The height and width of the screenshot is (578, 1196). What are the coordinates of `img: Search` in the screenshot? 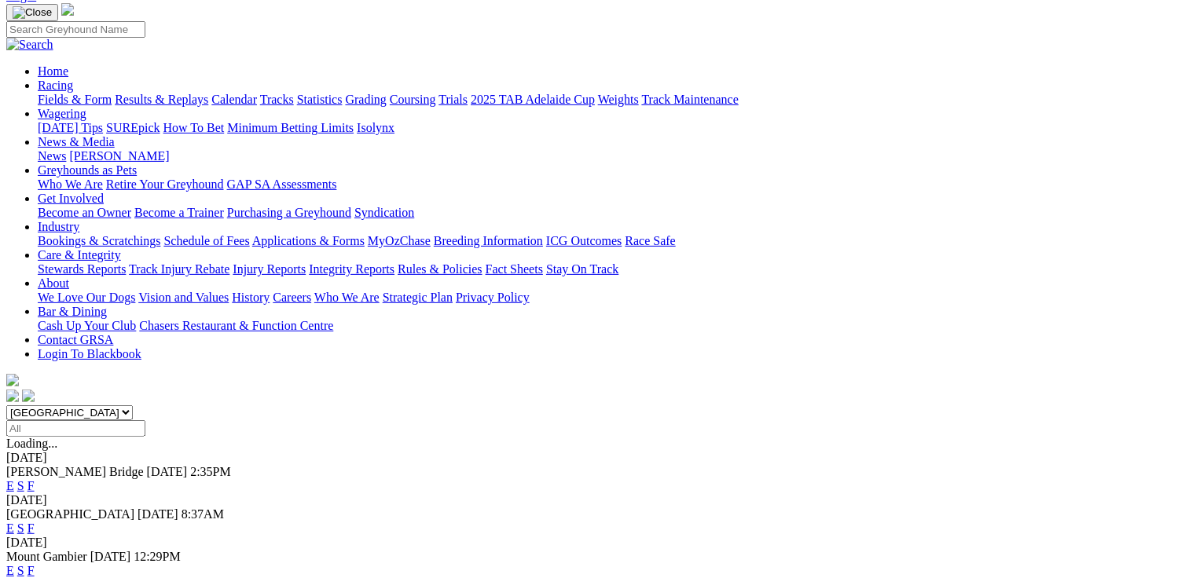 It's located at (30, 45).